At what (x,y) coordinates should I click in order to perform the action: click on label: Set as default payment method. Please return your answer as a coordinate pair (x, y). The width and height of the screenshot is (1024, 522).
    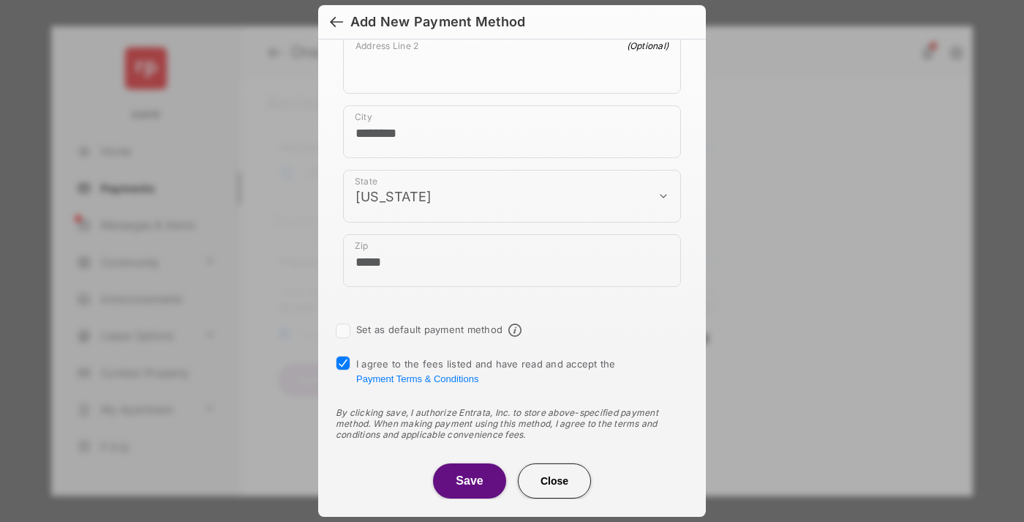
    Looking at the image, I should click on (429, 329).